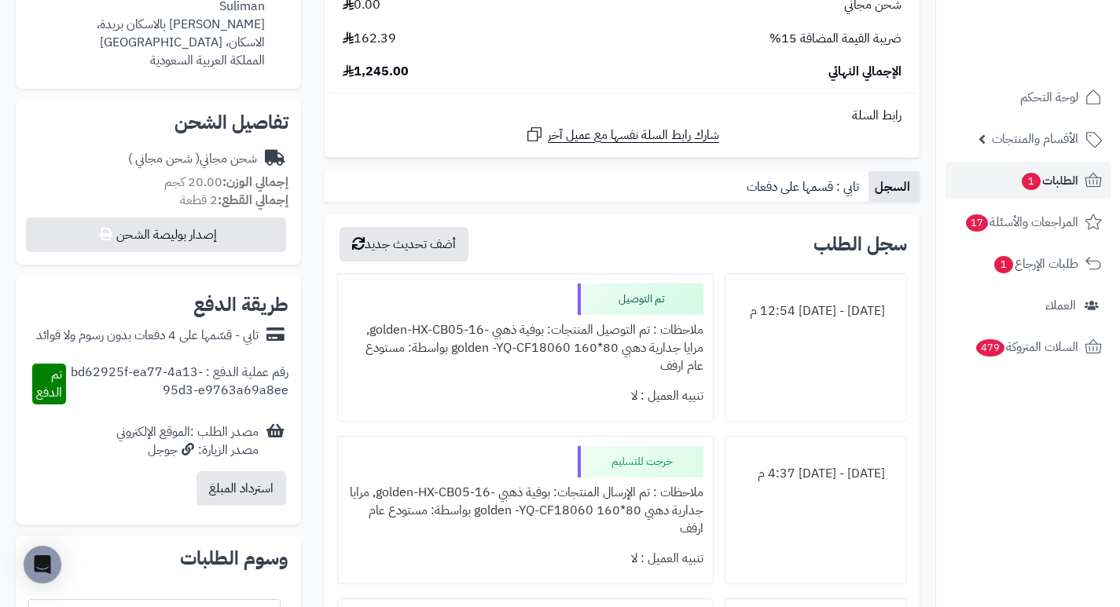  I want to click on div: ملاحظات : تم التوصيل المنتجات: بوفية ذهبي -golden-HX-CB05-16, مرايا جدارية دهبي 80*160 golden -YQ..., so click(525, 348).